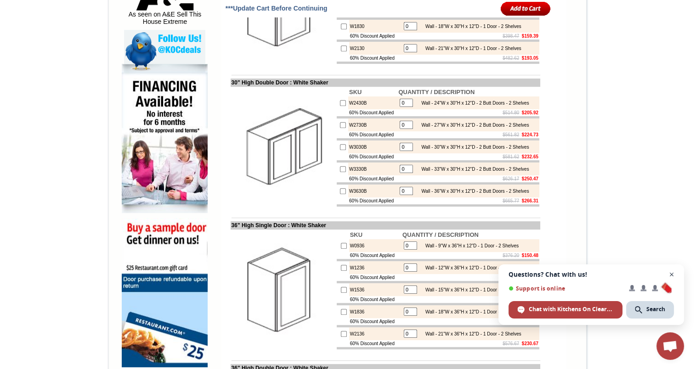 This screenshot has width=695, height=369. Describe the element at coordinates (530, 201) in the screenshot. I see `b: $266.31` at that location.